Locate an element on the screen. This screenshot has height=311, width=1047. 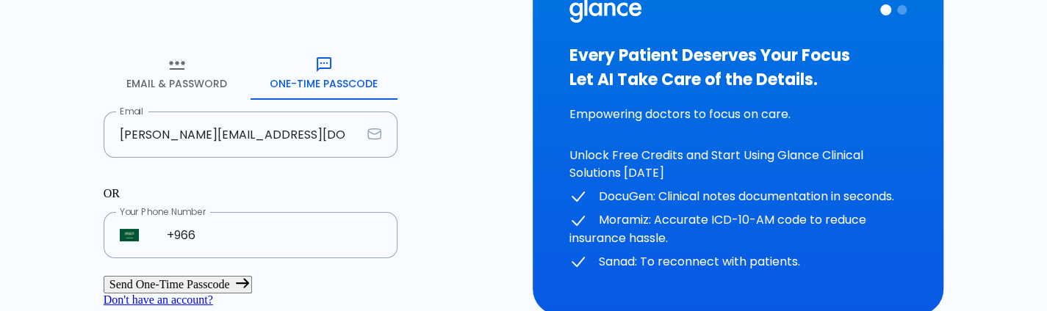
label: Email is located at coordinates (132, 111).